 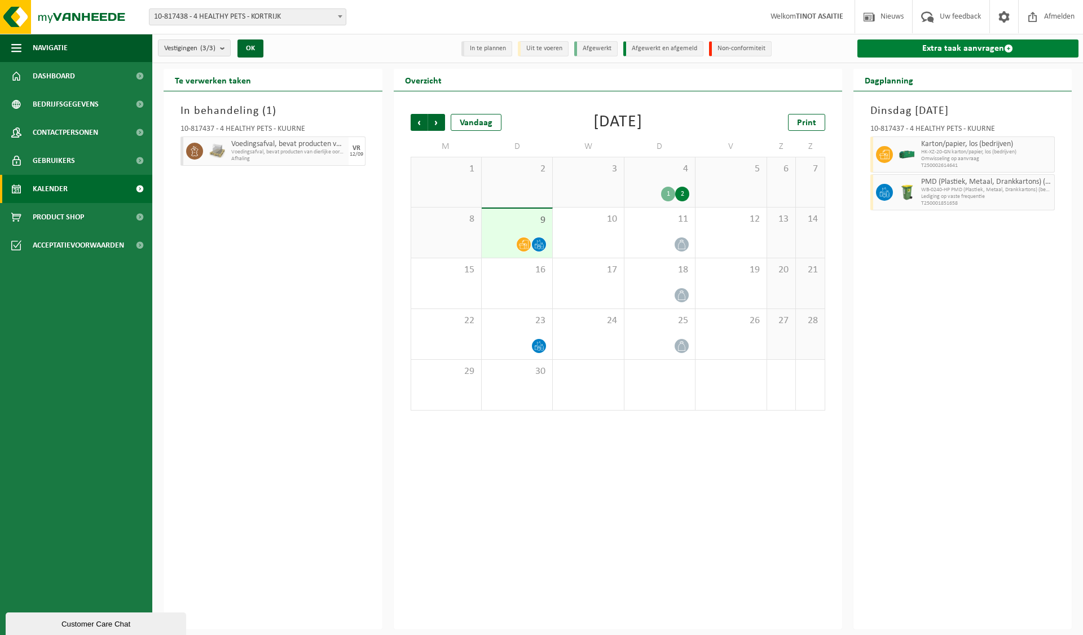 What do you see at coordinates (731, 270) in the screenshot?
I see `span: 19` at bounding box center [731, 270].